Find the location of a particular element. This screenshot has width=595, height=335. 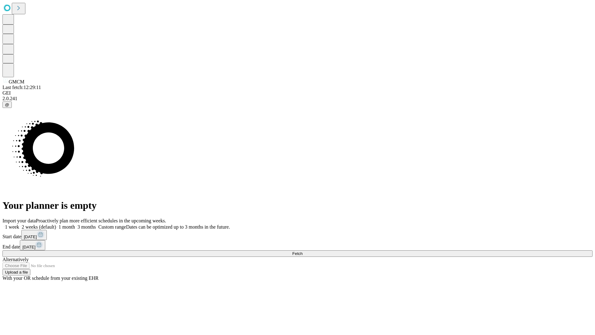

span: Dates can be optimized up to 3 months in the future. is located at coordinates (178, 227).